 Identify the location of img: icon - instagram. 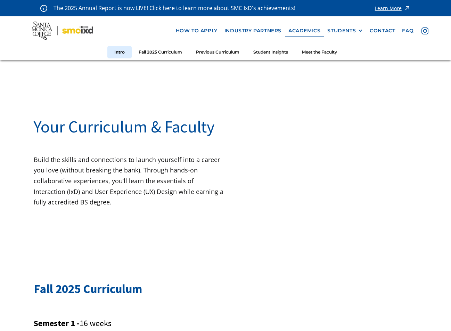
(425, 31).